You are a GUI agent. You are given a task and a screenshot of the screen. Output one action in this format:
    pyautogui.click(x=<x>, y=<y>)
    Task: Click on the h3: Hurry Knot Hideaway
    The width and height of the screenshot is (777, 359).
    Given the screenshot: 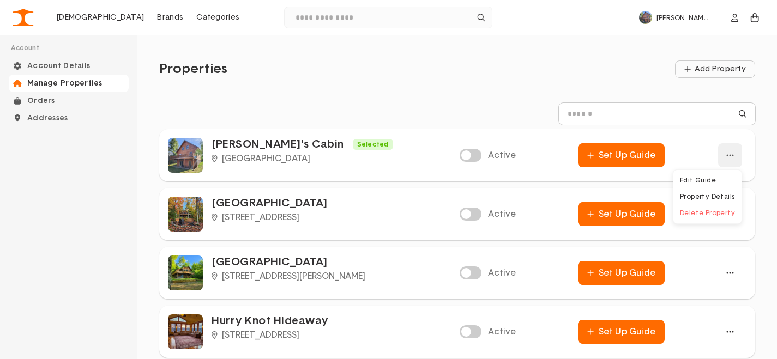 What is the action you would take?
    pyautogui.click(x=270, y=321)
    